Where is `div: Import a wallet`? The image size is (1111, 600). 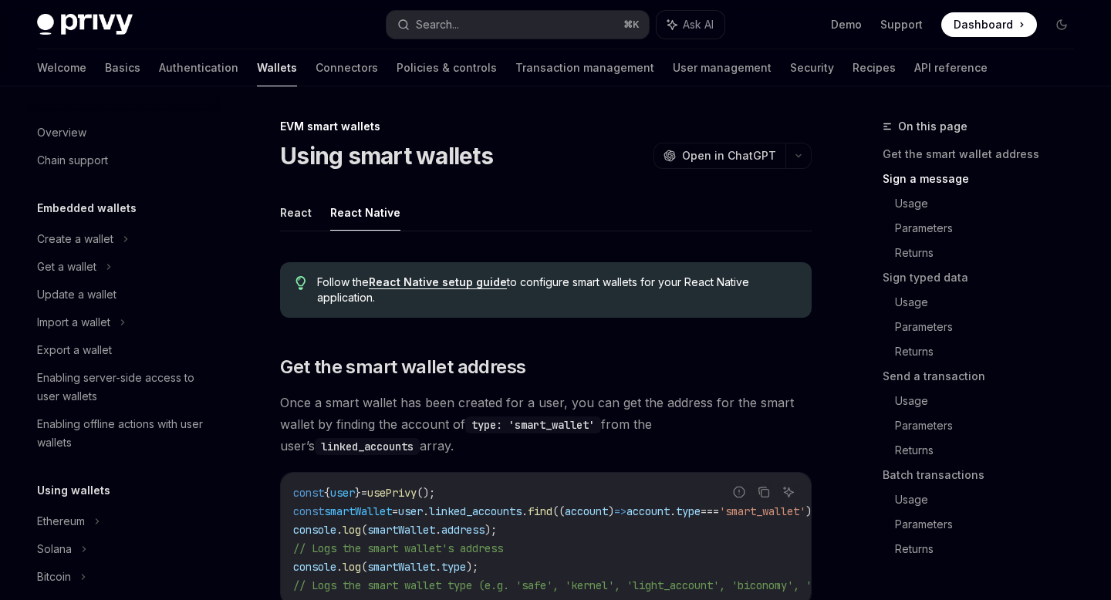 div: Import a wallet is located at coordinates (73, 323).